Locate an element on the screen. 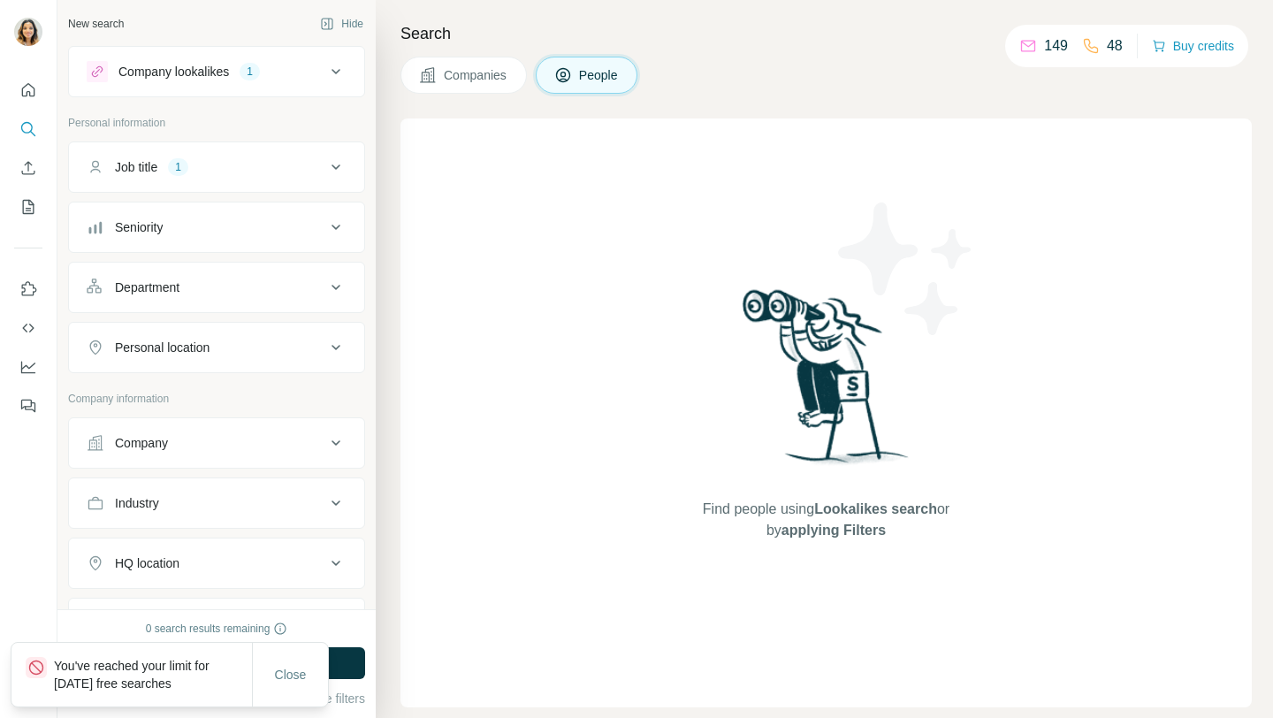  button: Quick start is located at coordinates (28, 90).